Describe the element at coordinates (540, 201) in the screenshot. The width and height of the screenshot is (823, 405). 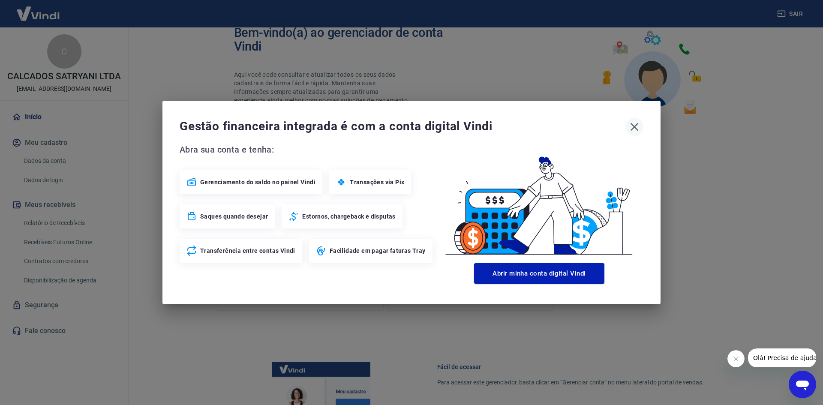
I see `img: Good Billing` at that location.